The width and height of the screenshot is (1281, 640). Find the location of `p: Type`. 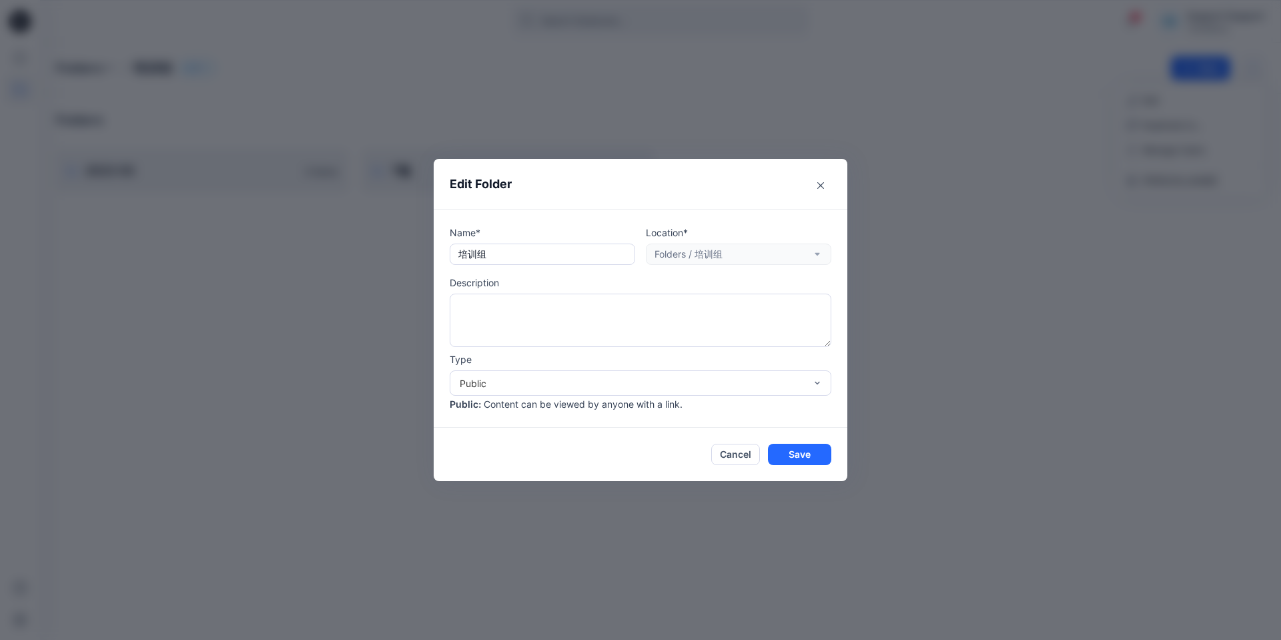

p: Type is located at coordinates (641, 359).